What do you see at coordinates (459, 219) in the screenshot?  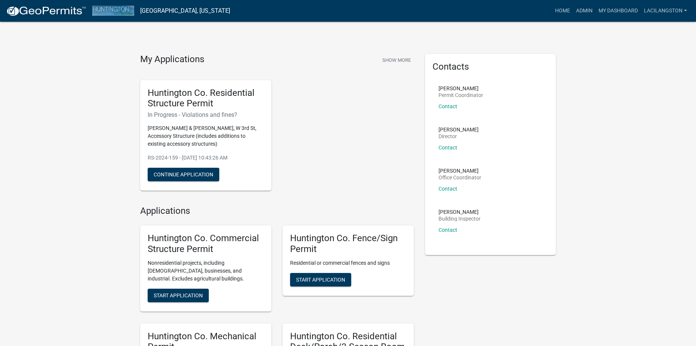 I see `p: Building Inspector` at bounding box center [459, 219].